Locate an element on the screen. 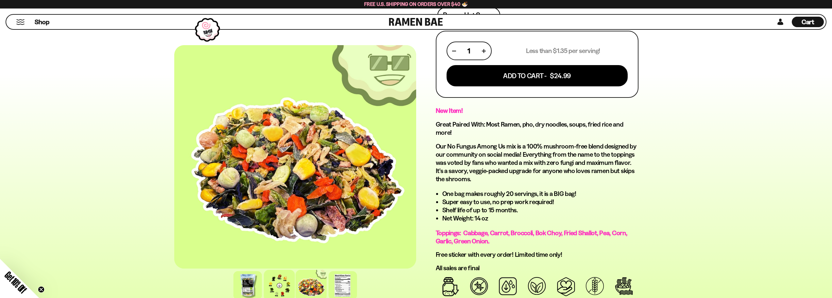 This screenshot has height=298, width=832. a: Cart is located at coordinates (808, 22).